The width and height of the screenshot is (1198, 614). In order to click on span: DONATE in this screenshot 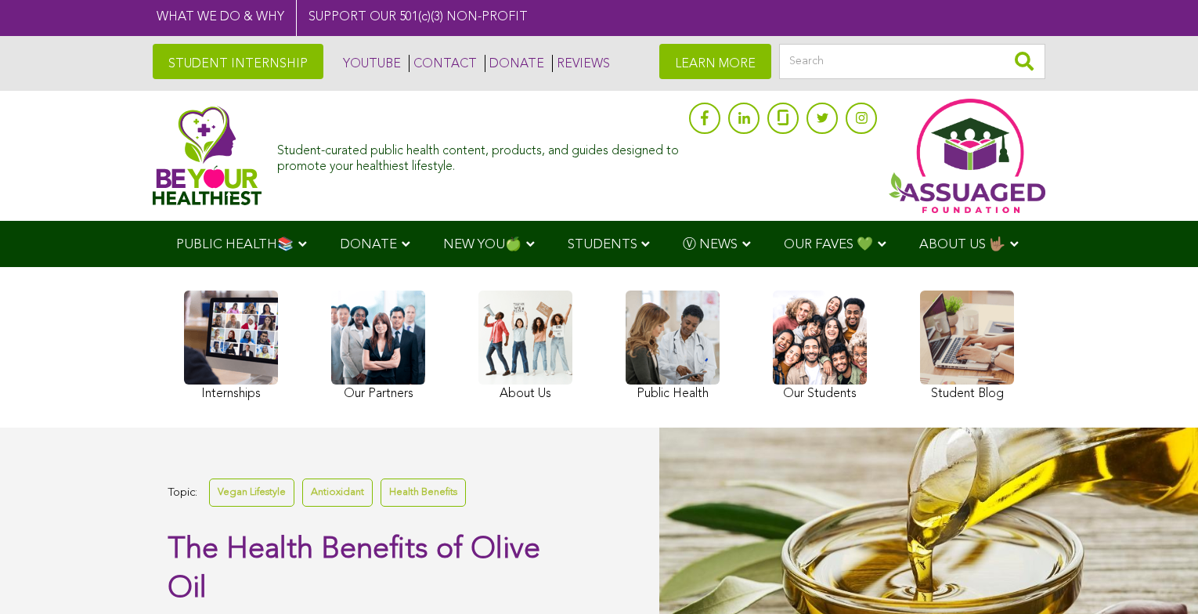, I will do `click(368, 244)`.